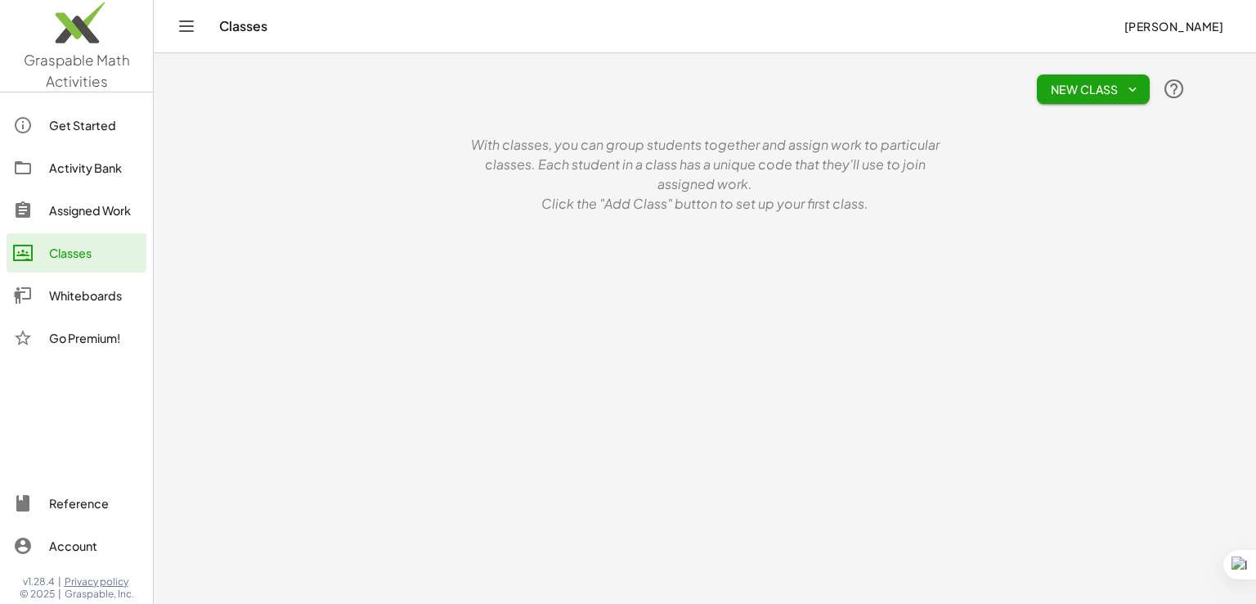 The width and height of the screenshot is (1256, 604). What do you see at coordinates (94, 546) in the screenshot?
I see `div: Account` at bounding box center [94, 546].